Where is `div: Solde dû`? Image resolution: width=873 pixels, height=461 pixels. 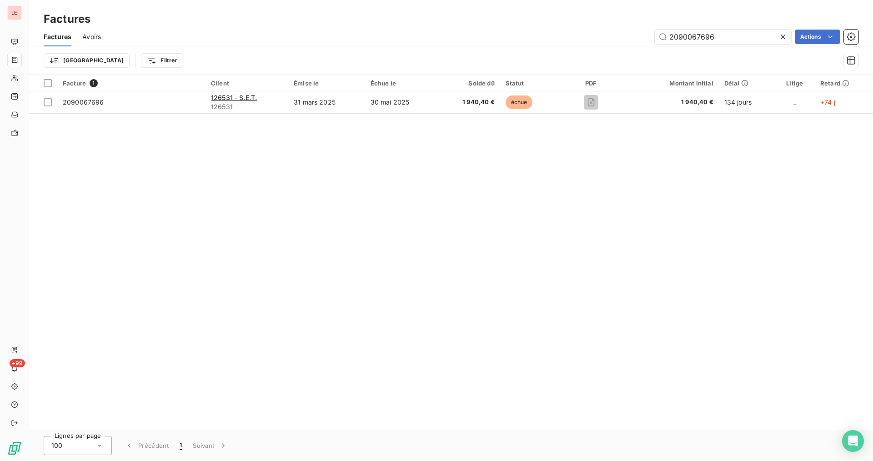 div: Solde dû is located at coordinates (468, 83).